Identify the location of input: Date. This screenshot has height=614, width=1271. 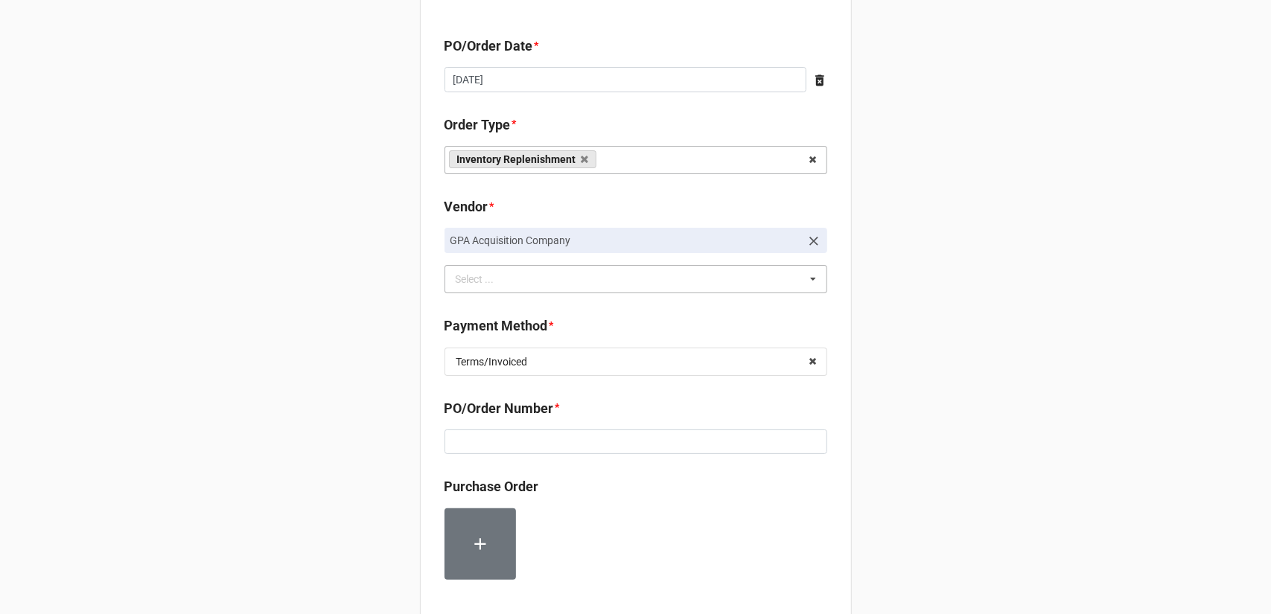
(625, 80).